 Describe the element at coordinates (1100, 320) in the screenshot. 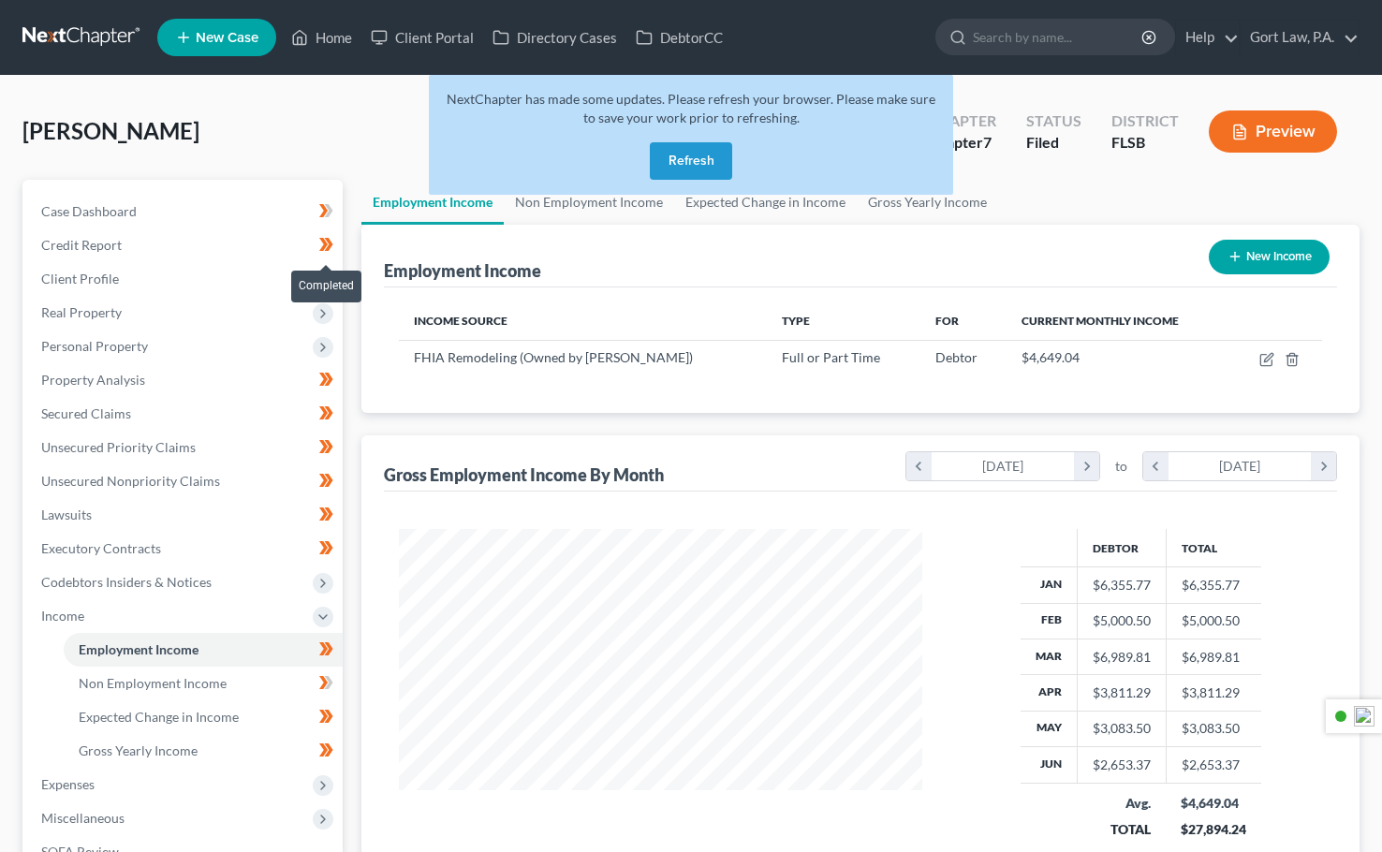

I see `span: Current Monthly Income` at that location.